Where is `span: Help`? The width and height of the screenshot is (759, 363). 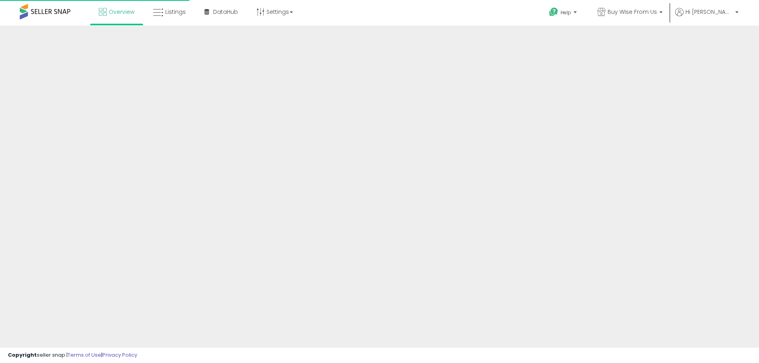 span: Help is located at coordinates (566, 12).